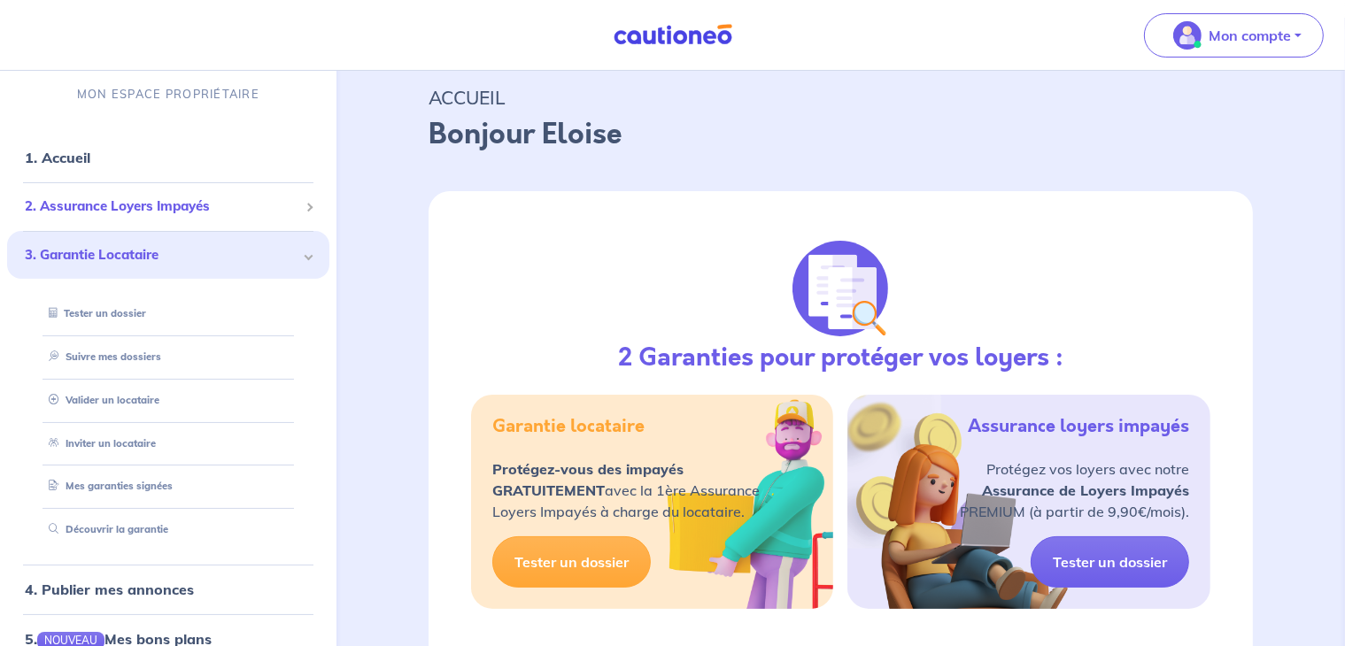  What do you see at coordinates (840, 289) in the screenshot?
I see `img: justif-loupe` at bounding box center [840, 289].